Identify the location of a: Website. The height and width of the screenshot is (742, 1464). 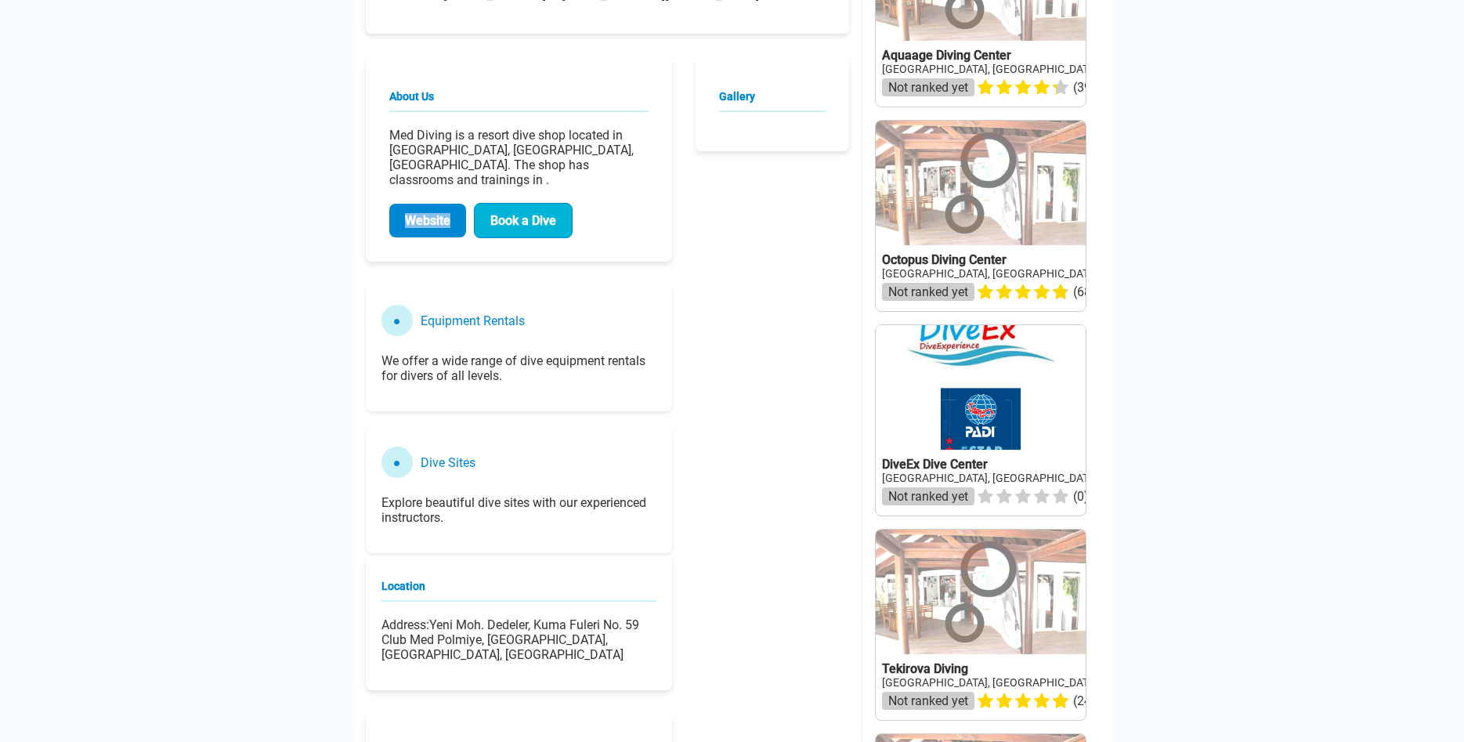
(428, 220).